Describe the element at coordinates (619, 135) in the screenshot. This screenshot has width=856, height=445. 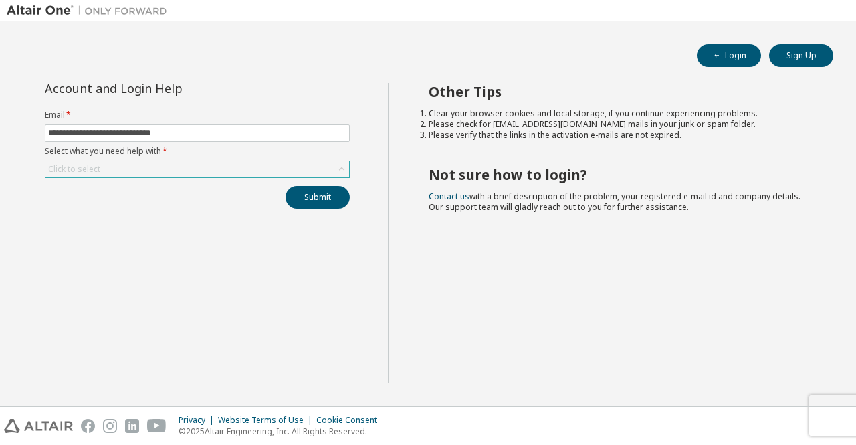
I see `li: Please verify that the links in the activation e-mails are not expired.` at that location.